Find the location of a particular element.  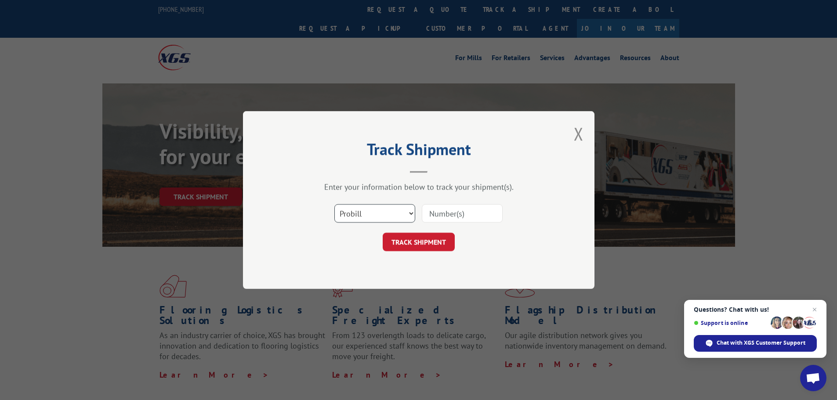

h2: Track Shipment is located at coordinates (418, 152).